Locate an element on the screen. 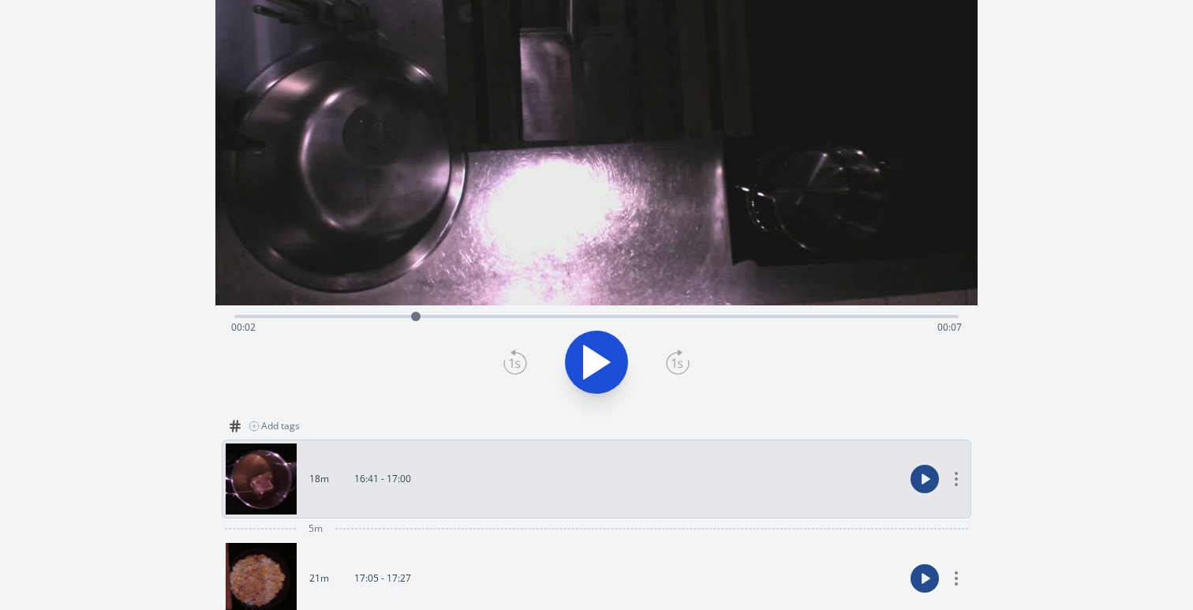  span: 00:07 is located at coordinates (949, 327).